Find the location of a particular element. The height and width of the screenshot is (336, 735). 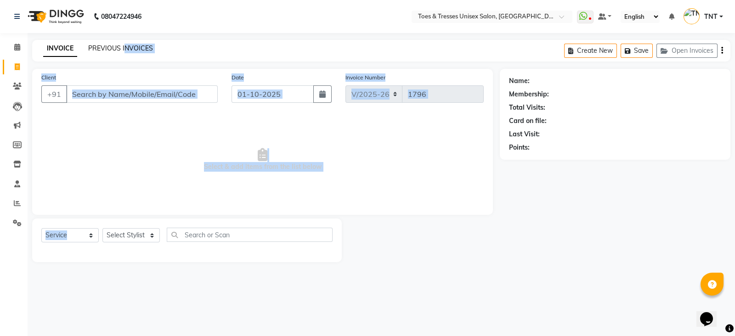

label: Client is located at coordinates (49, 78).